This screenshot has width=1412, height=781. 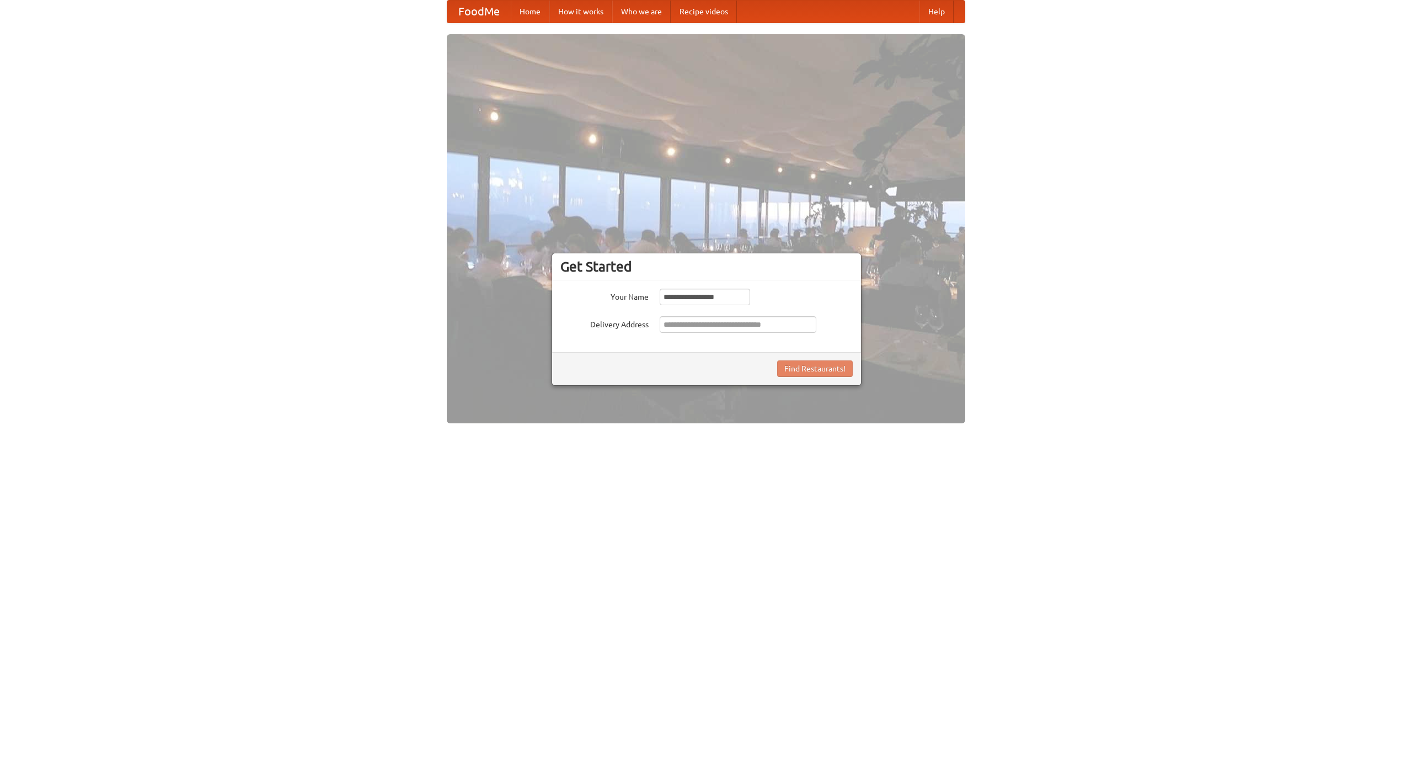 I want to click on a: Recipe videos, so click(x=704, y=12).